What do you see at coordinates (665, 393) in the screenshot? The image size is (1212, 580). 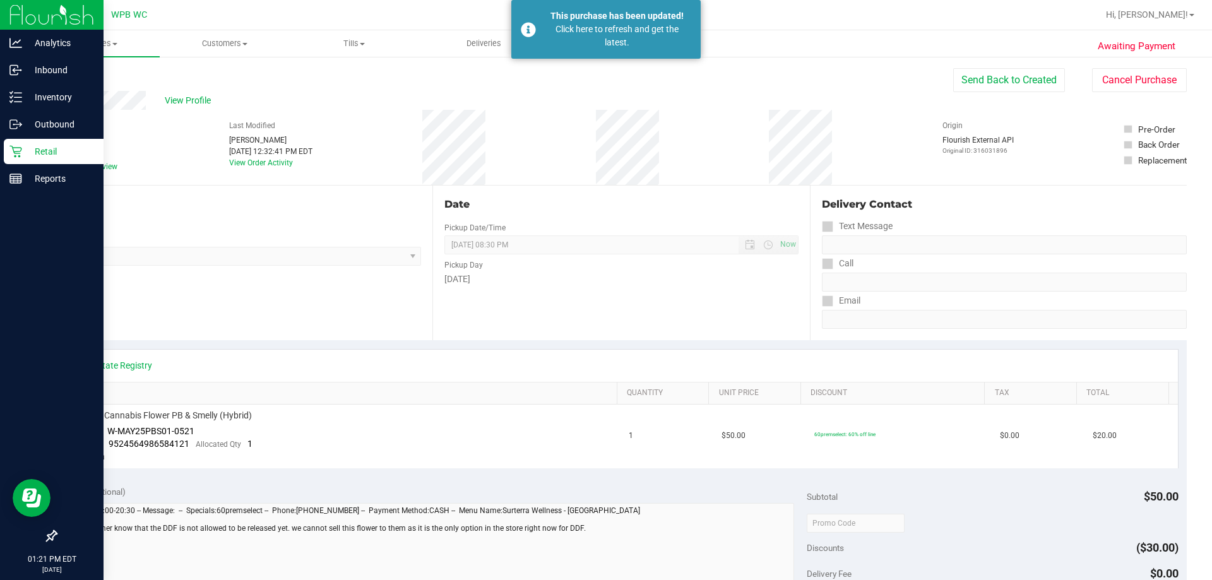 I see `a: Quantity` at bounding box center [665, 393].